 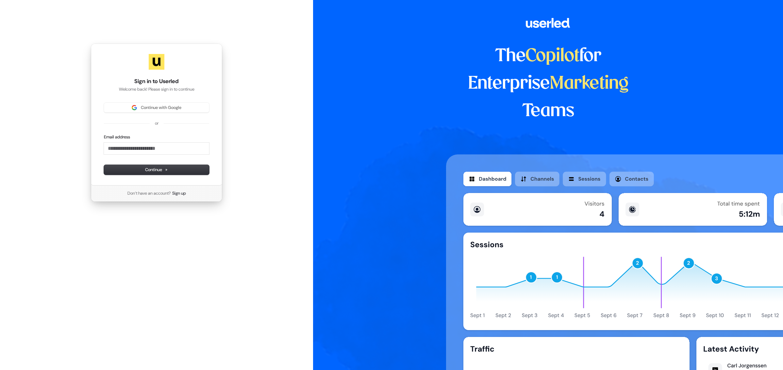 What do you see at coordinates (149, 193) in the screenshot?
I see `span: Don’t have an account?` at bounding box center [149, 193].